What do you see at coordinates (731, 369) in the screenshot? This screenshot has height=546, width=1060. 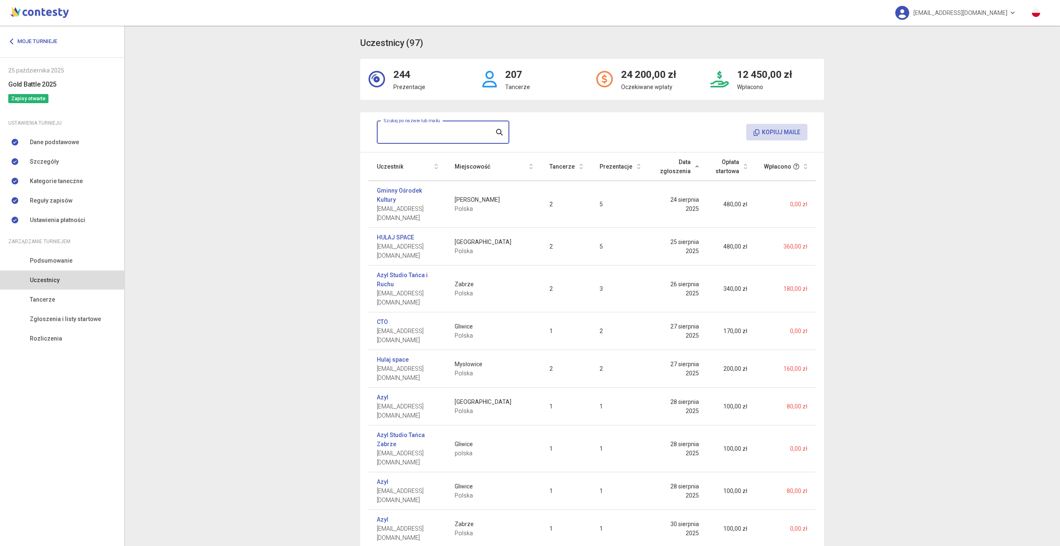 I see `td: 200,00 zł` at bounding box center [731, 369].